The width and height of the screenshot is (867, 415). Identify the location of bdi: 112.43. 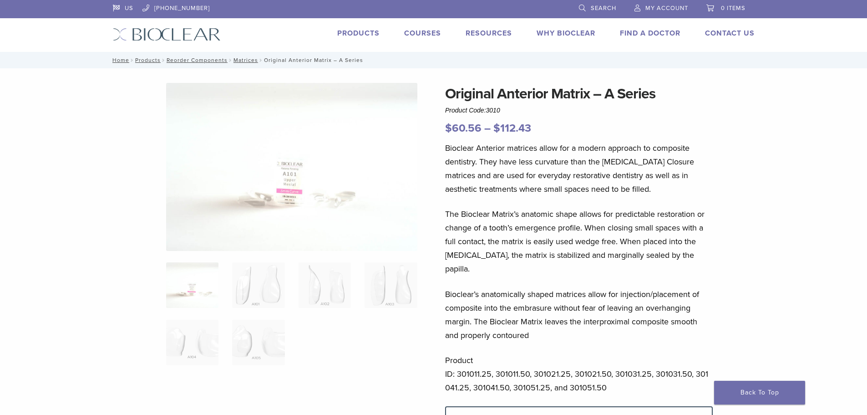
(512, 128).